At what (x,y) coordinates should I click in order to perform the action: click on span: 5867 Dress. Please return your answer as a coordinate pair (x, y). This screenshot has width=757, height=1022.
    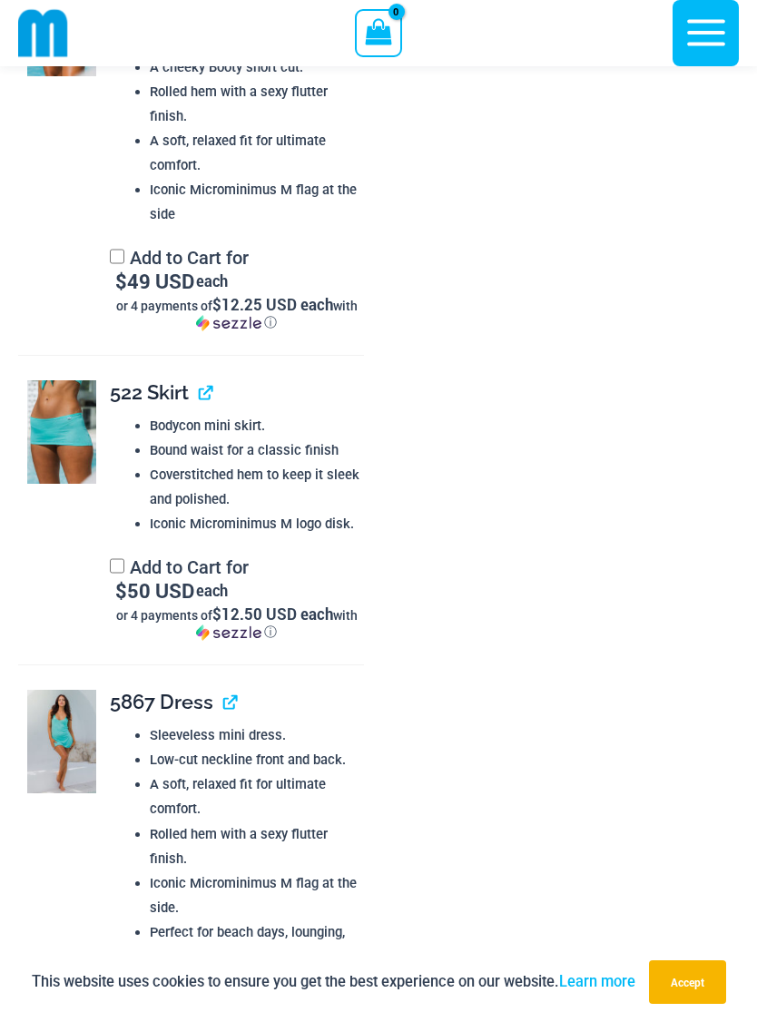
    Looking at the image, I should click on (162, 702).